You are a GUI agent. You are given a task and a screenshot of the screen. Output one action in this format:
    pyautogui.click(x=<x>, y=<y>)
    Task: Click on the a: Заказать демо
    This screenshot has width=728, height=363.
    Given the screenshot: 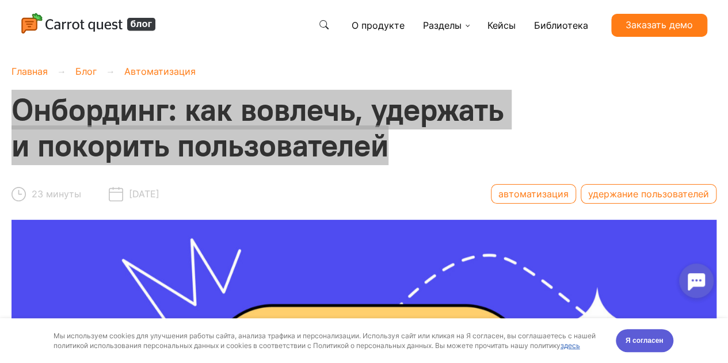 What is the action you would take?
    pyautogui.click(x=659, y=25)
    